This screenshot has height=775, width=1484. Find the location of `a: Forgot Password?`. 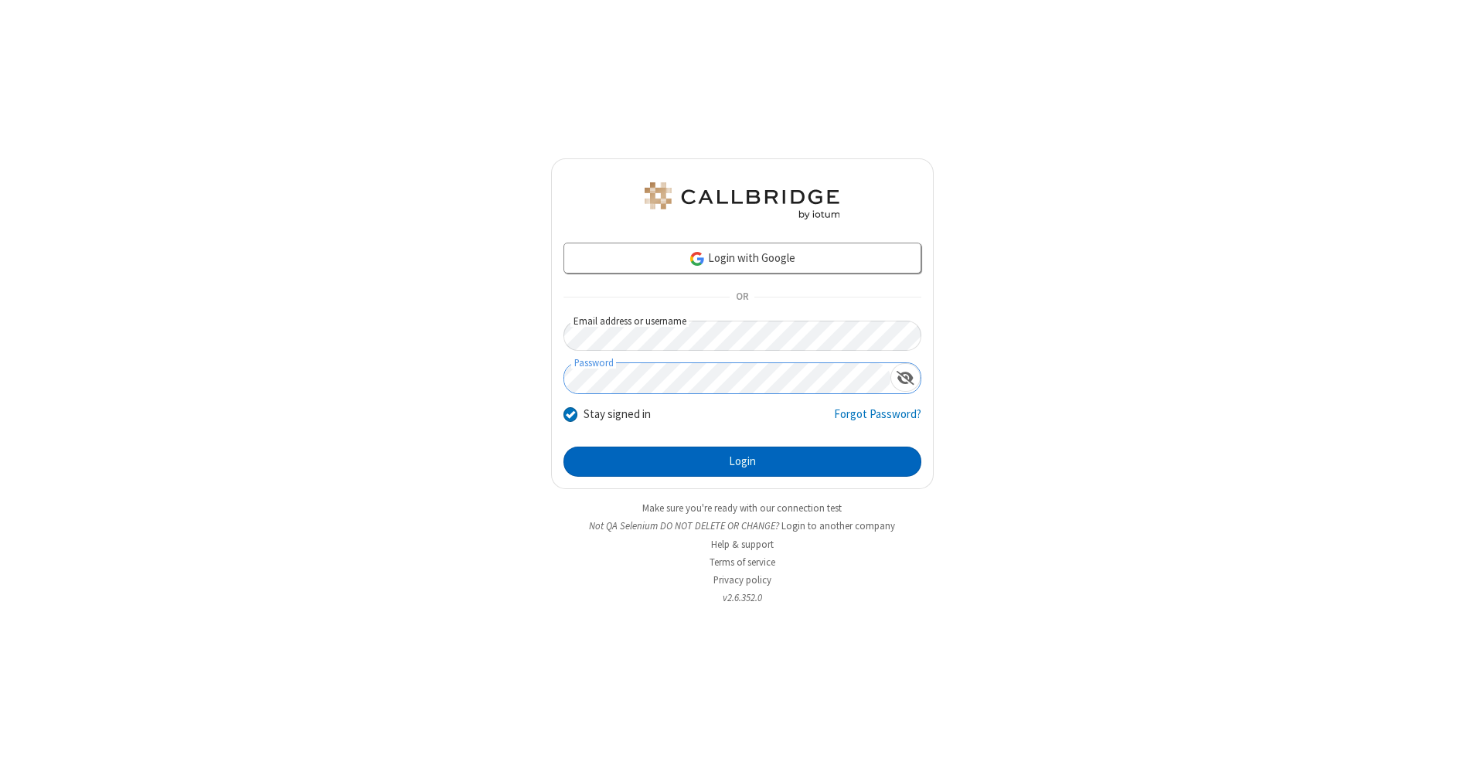

a: Forgot Password? is located at coordinates (877, 420).